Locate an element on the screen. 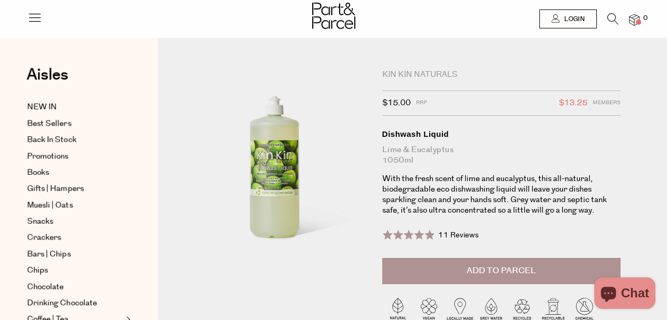 The image size is (667, 320). span: Chips is located at coordinates (37, 271).